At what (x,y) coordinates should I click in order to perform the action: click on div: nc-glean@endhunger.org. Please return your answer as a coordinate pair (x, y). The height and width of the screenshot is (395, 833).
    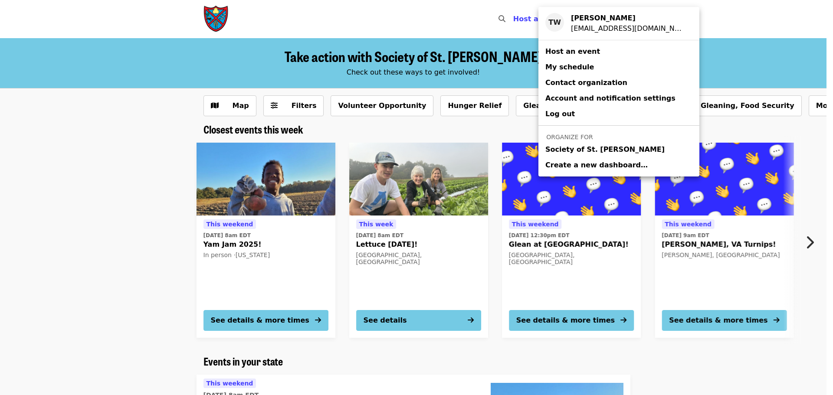
    Looking at the image, I should click on (628, 29).